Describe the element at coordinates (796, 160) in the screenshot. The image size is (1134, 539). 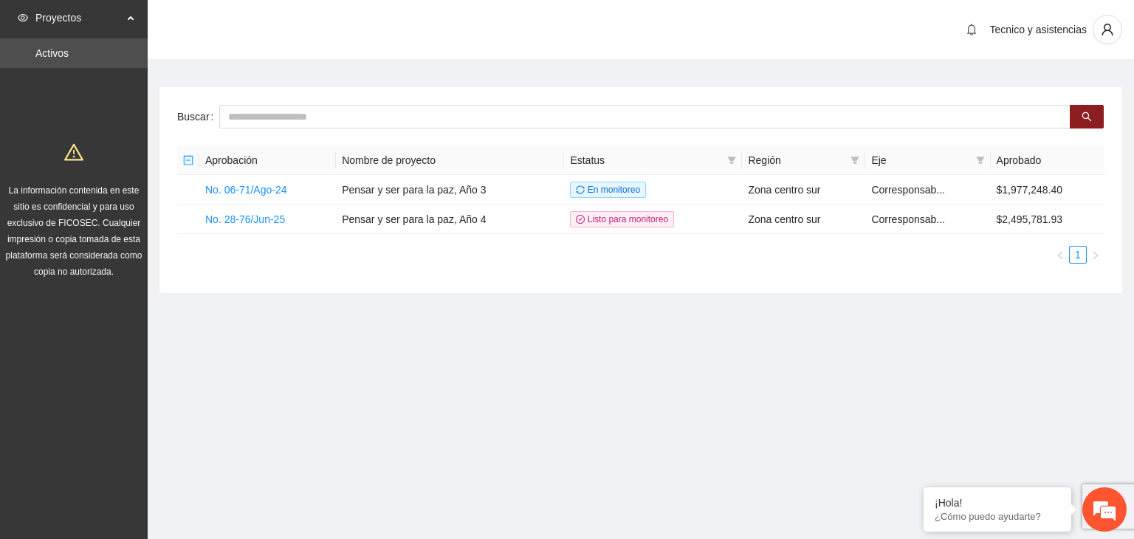
I see `span: Región` at that location.